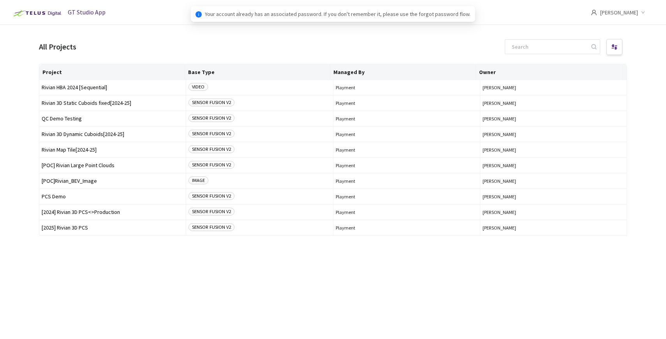 The height and width of the screenshot is (339, 666). What do you see at coordinates (113, 103) in the screenshot?
I see `span: Rivian 3D Static Cuboids fixed[2024-25]` at bounding box center [113, 103].